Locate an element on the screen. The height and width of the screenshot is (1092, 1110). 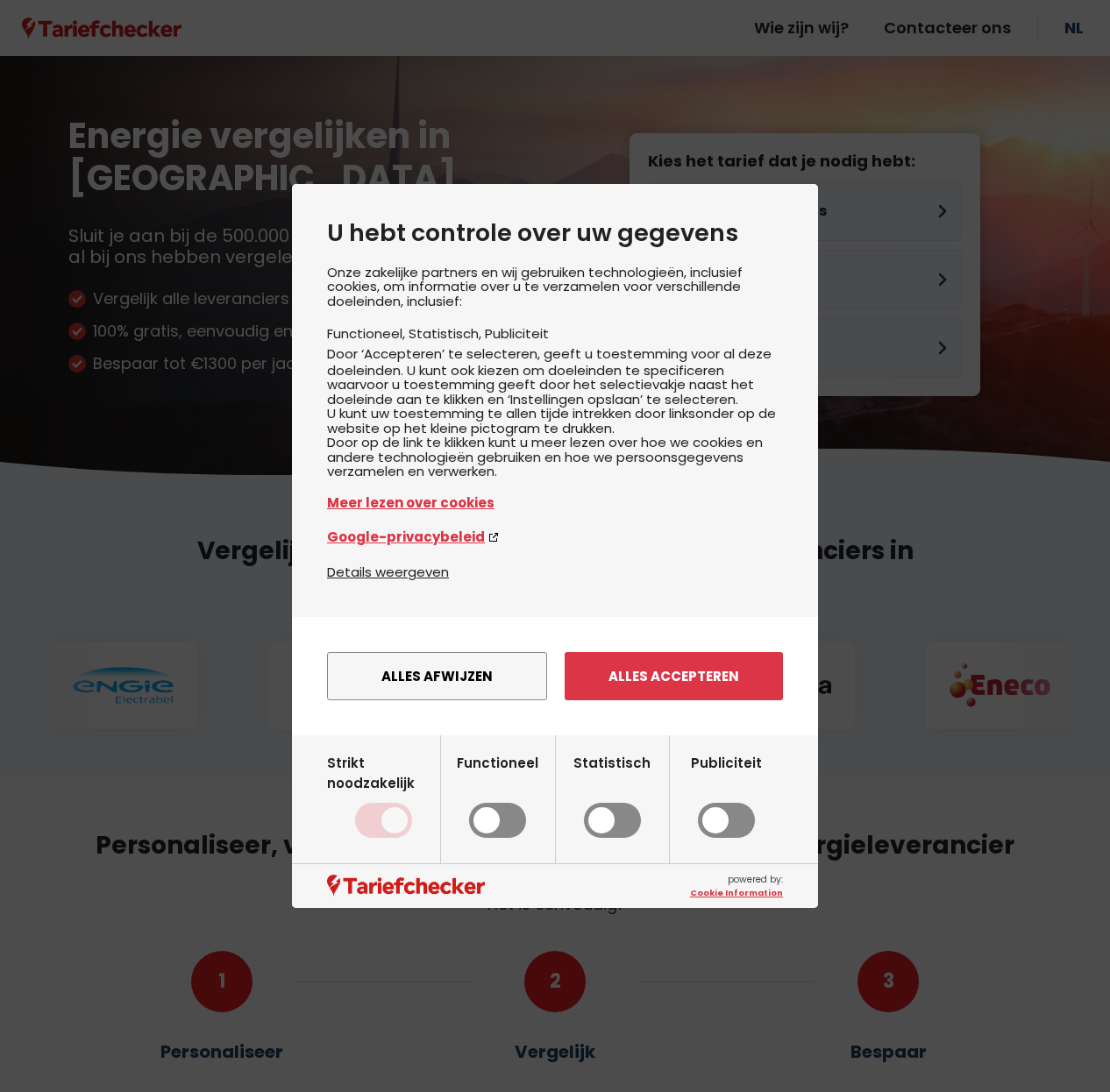
label: Strikt noodzakelijk is located at coordinates (383, 796).